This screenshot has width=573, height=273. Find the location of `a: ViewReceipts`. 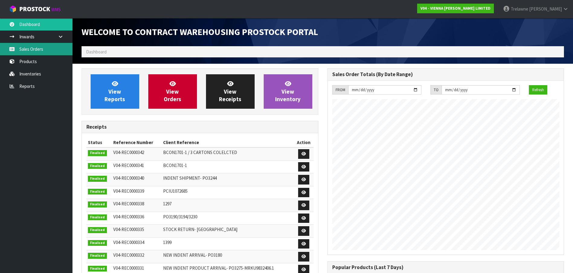

a: ViewReceipts is located at coordinates (230, 92).